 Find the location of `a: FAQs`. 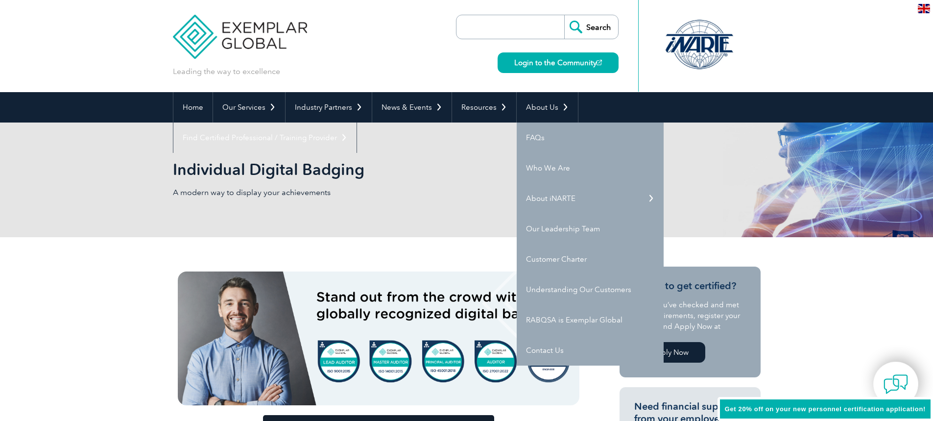

a: FAQs is located at coordinates (590, 138).